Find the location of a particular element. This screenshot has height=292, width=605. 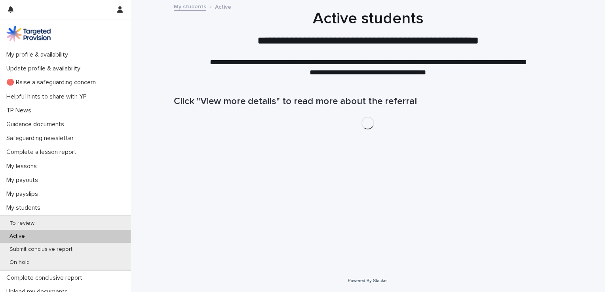

p: My lessons is located at coordinates (23, 166).